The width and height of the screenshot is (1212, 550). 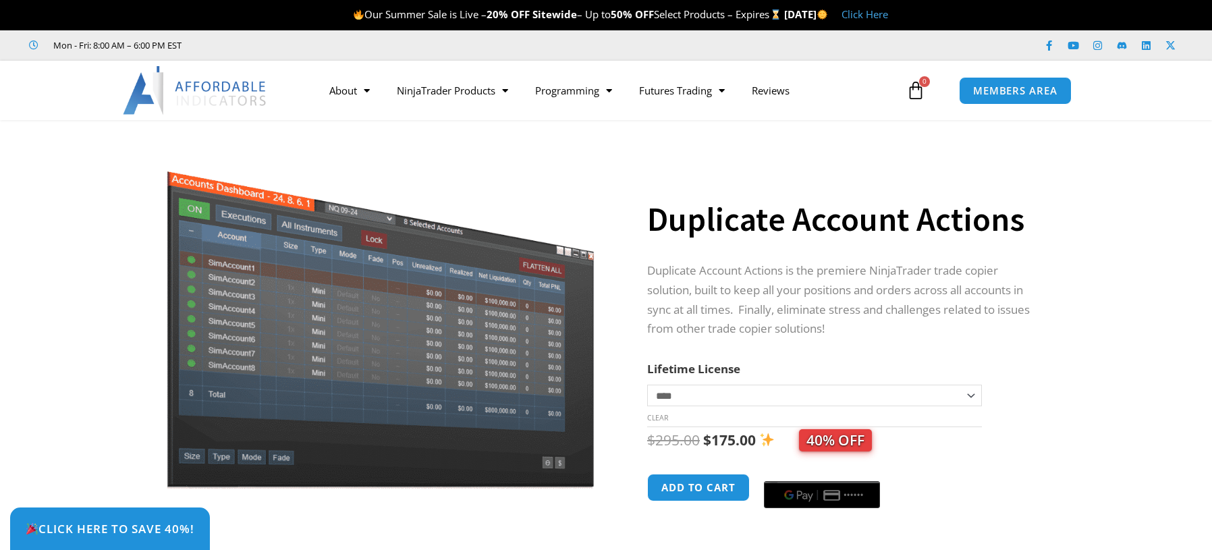 What do you see at coordinates (698, 487) in the screenshot?
I see `button: Add to cart` at bounding box center [698, 487].